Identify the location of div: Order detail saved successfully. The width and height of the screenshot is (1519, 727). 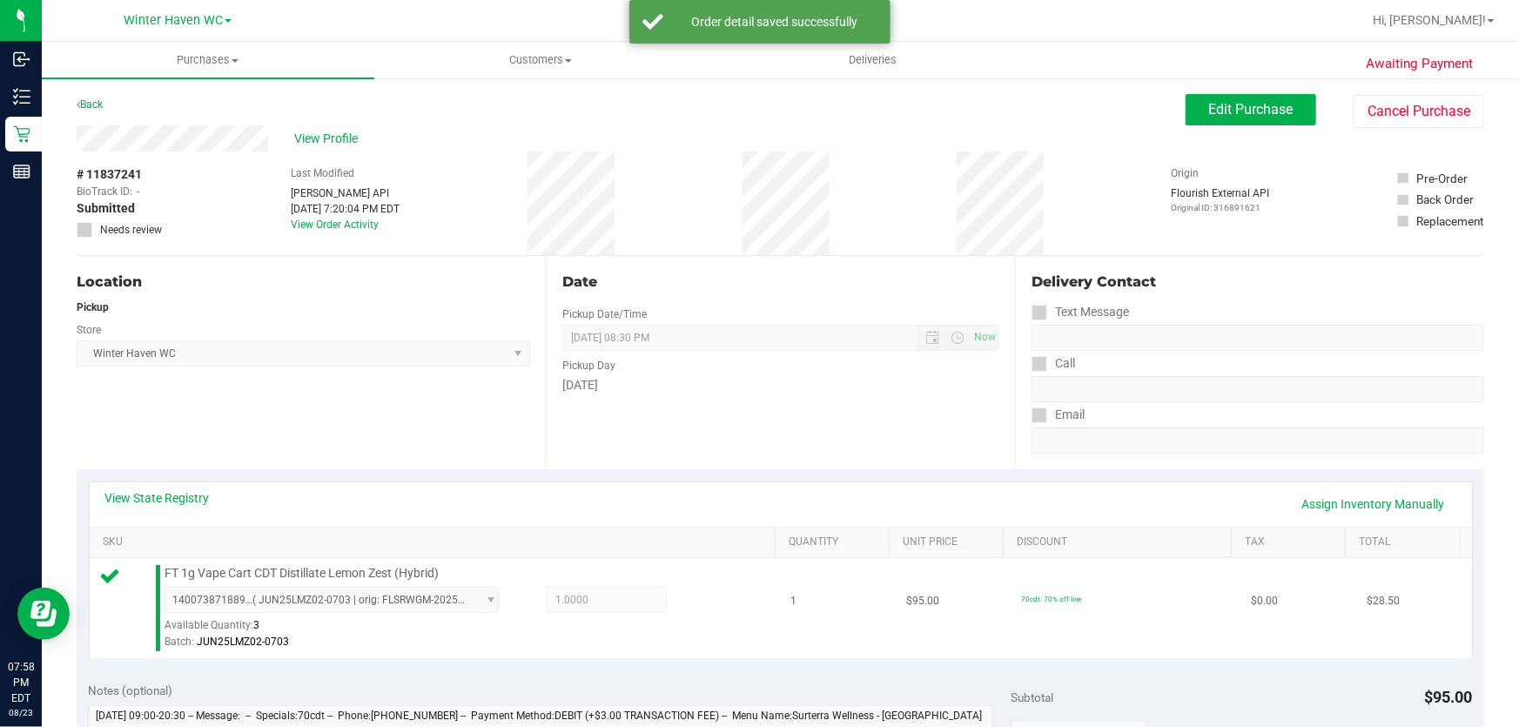
(775, 22).